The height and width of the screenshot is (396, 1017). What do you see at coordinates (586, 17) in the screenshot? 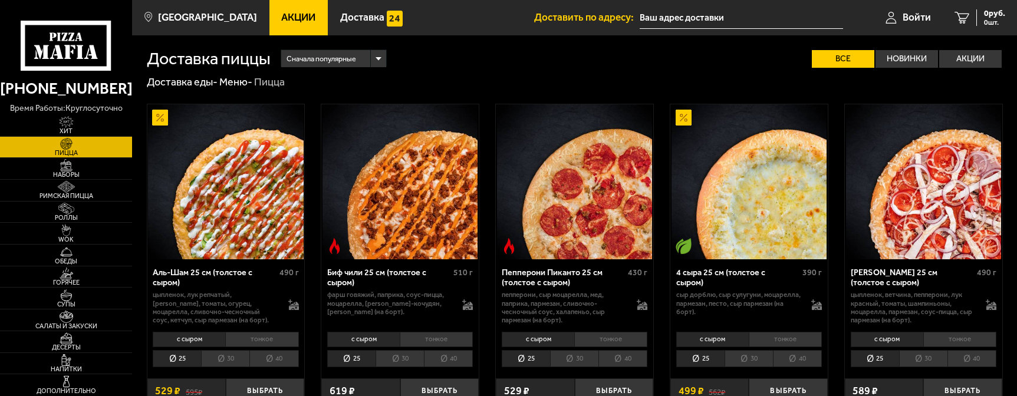
I see `span: Доставить по адресу:` at bounding box center [586, 17].